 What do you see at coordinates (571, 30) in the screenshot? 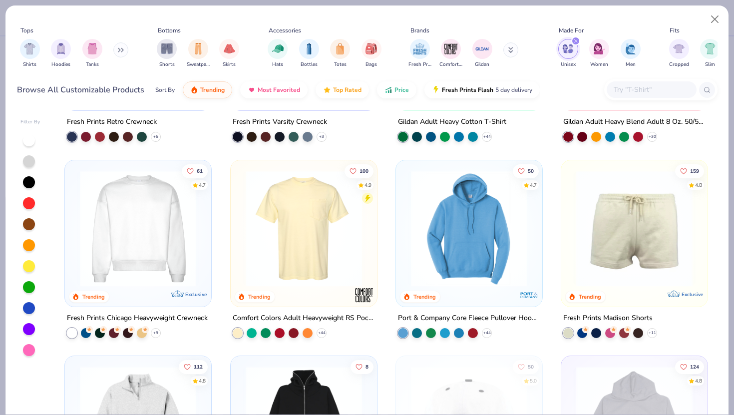
I see `div: Made For` at bounding box center [571, 30].